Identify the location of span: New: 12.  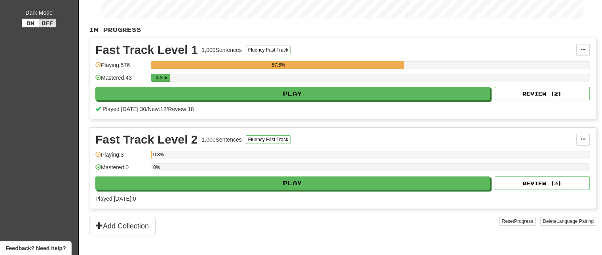
(157, 109).